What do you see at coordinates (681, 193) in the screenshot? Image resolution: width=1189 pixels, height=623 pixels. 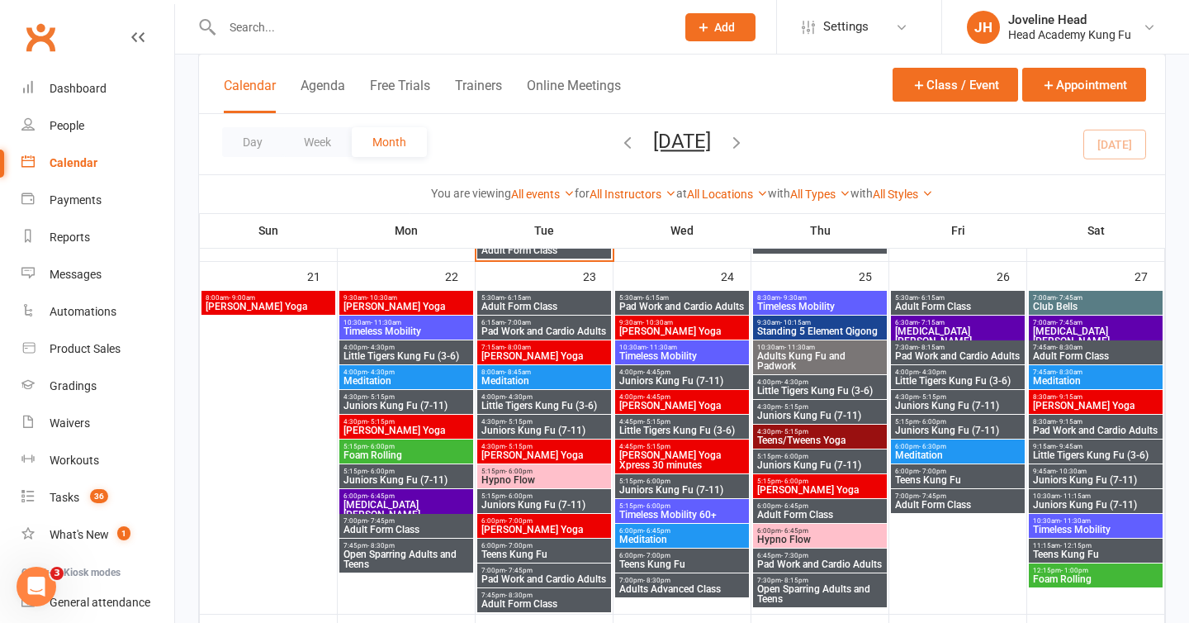 I see `strong: at` at bounding box center [681, 193].